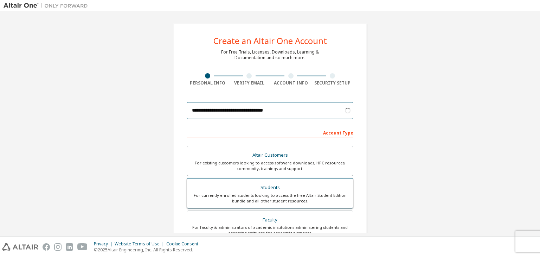  I want to click on img: facebook.svg, so click(46, 247).